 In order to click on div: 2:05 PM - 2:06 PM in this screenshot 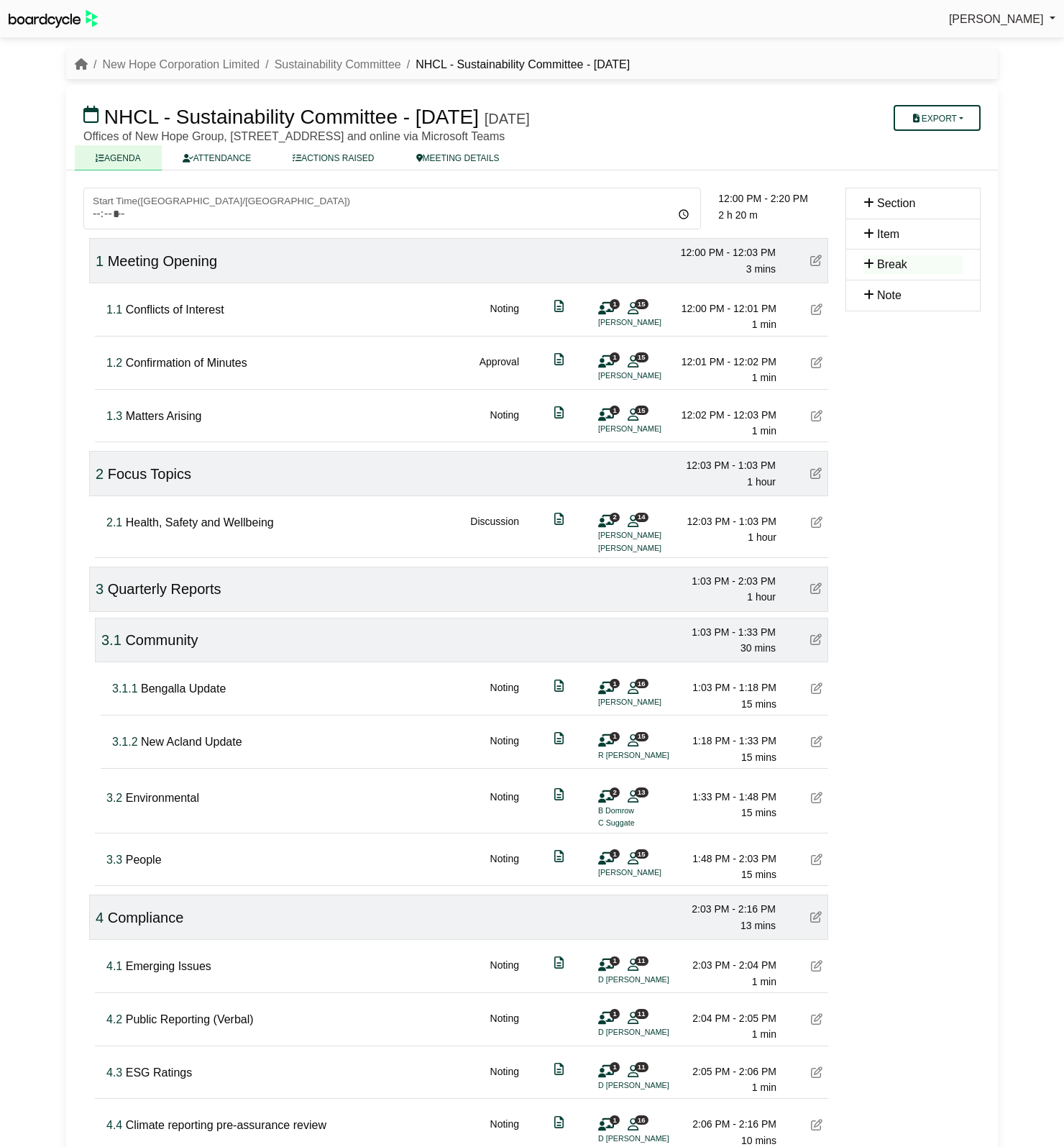, I will do `click(727, 1072)`.